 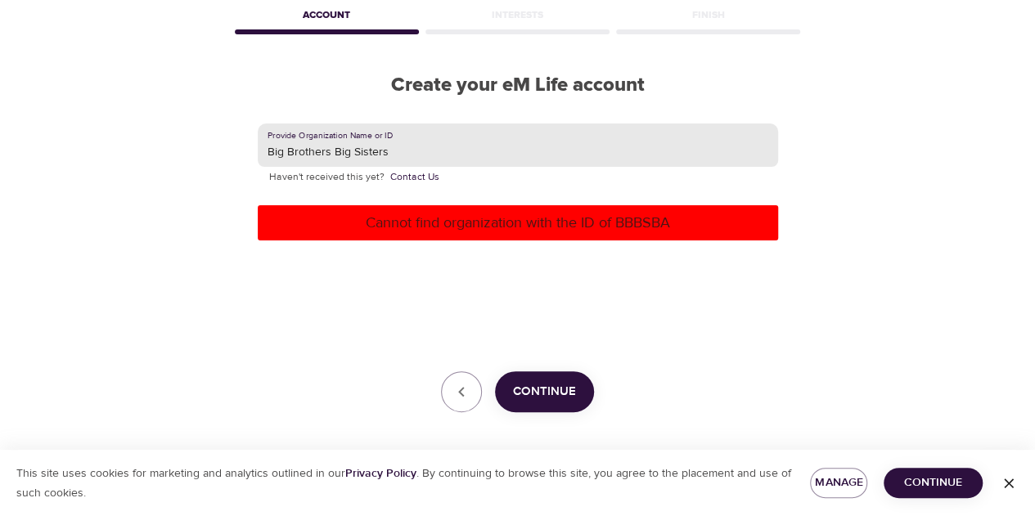 What do you see at coordinates (415, 178) in the screenshot?
I see `a: Contact Us` at bounding box center [415, 178].